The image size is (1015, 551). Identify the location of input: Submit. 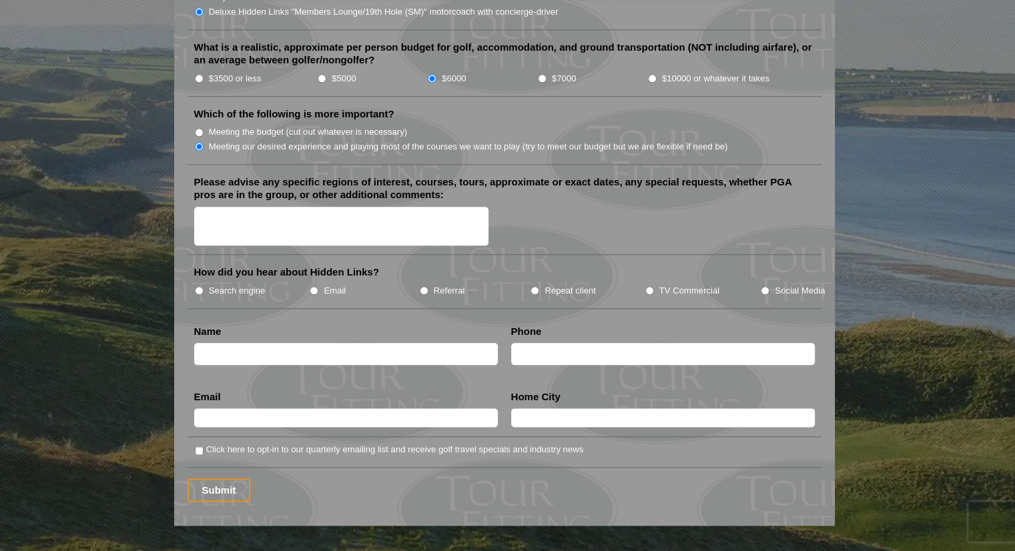
(219, 490).